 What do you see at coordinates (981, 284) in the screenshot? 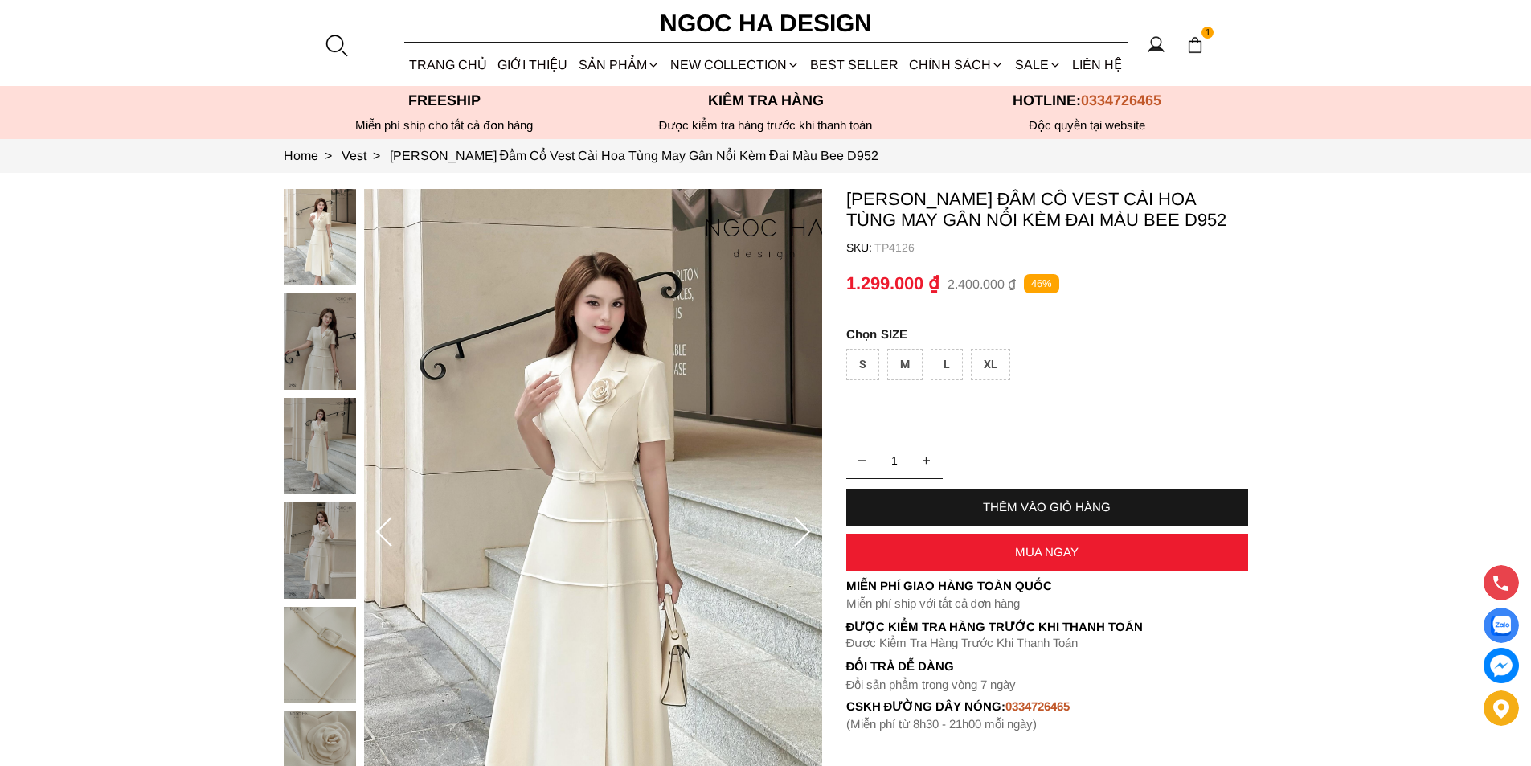
I see `p: 2.400.000 ₫` at bounding box center [981, 284].